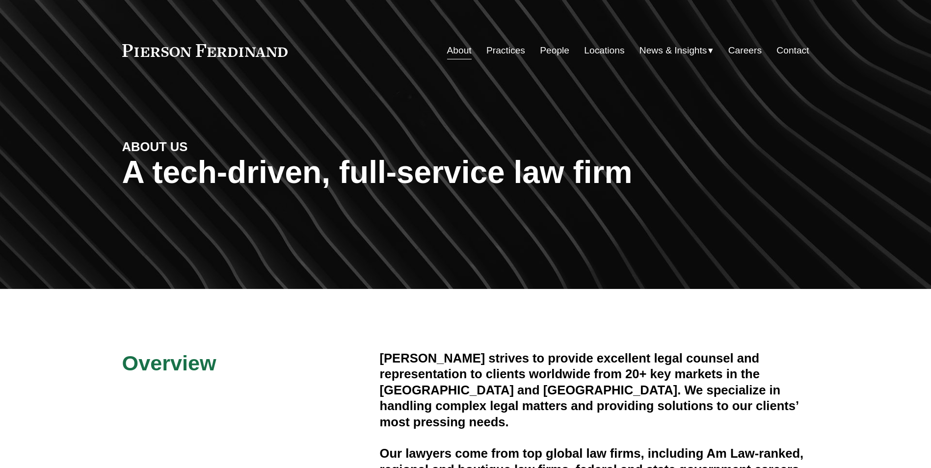 Image resolution: width=931 pixels, height=468 pixels. Describe the element at coordinates (169, 363) in the screenshot. I see `span: Overview` at that location.